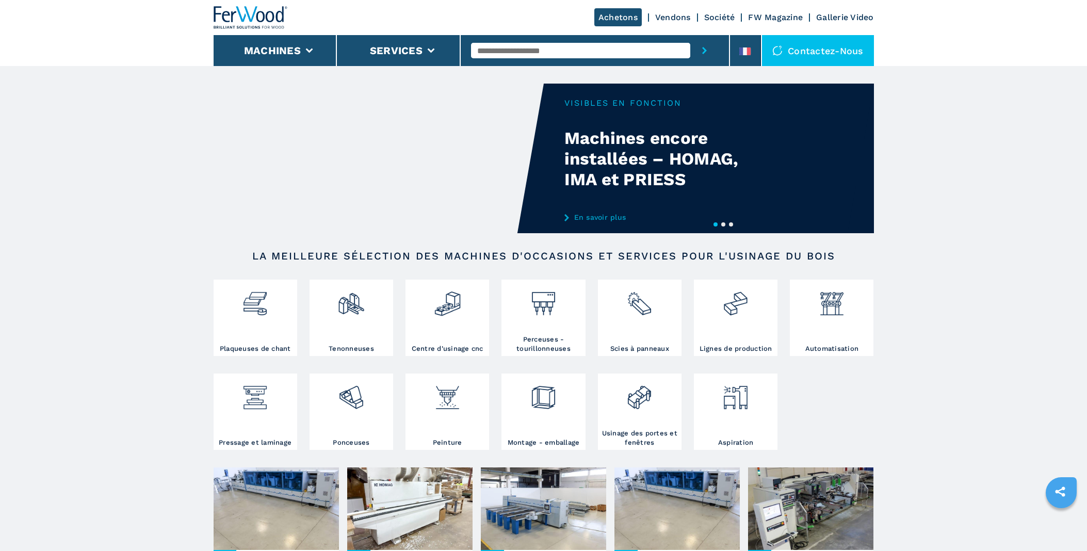 The width and height of the screenshot is (1087, 551). Describe the element at coordinates (544, 443) in the screenshot. I see `h3: Montage - emballage` at that location.